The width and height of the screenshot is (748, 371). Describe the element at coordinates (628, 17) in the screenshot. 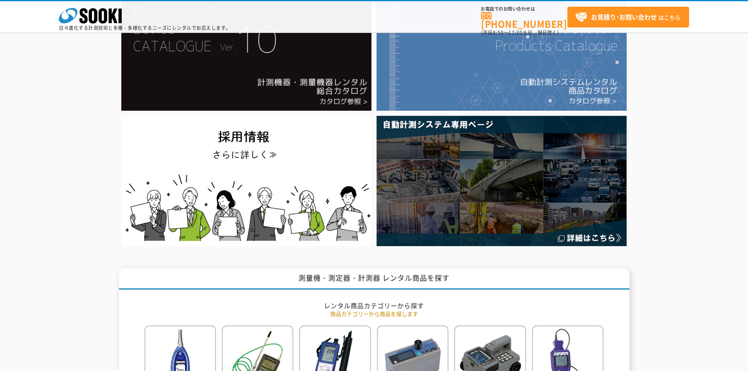

I see `span: はこちら` at that location.